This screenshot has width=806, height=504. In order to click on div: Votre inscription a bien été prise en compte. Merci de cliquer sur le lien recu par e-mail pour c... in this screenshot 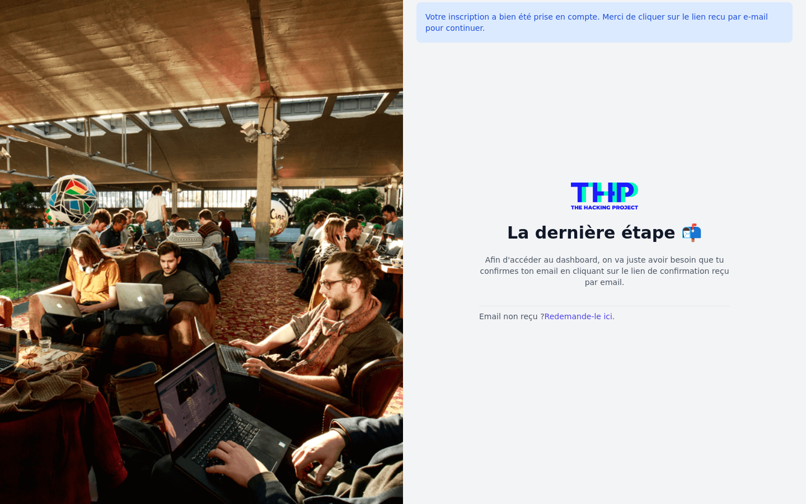, I will do `click(605, 22)`.